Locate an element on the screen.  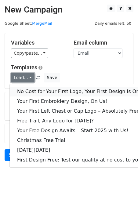
small: Google Sheet: is located at coordinates (28, 23).